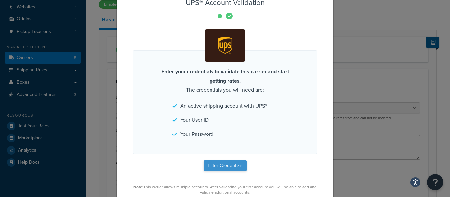  I want to click on p: The credentials you will need are:, so click(225, 81).